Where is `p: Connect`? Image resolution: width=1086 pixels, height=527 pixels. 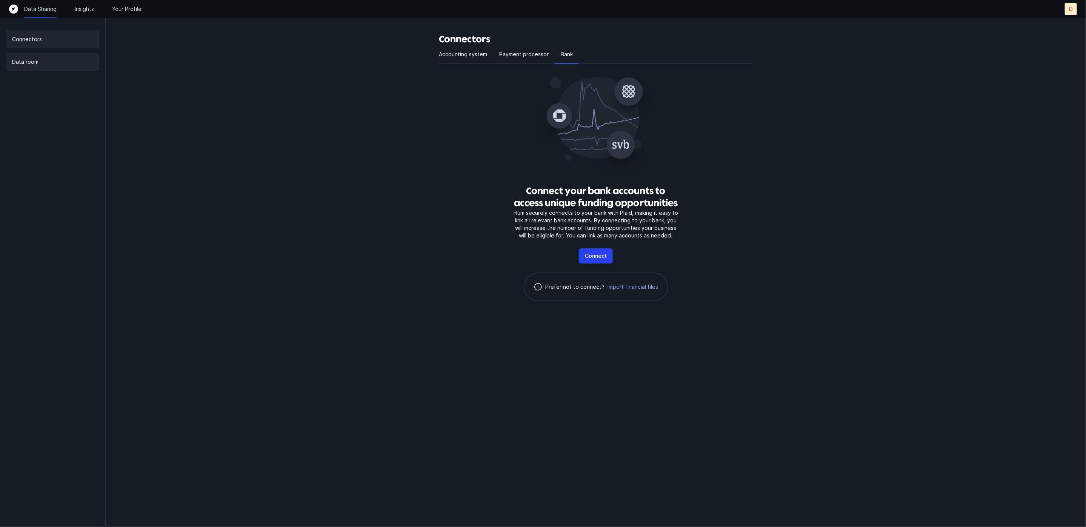 p: Connect is located at coordinates (596, 256).